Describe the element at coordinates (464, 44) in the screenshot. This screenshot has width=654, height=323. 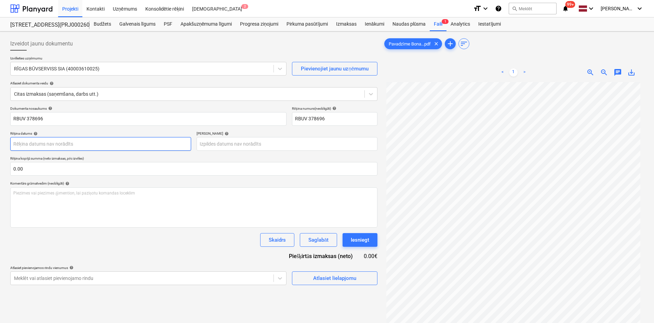
I see `span: sort` at that location.